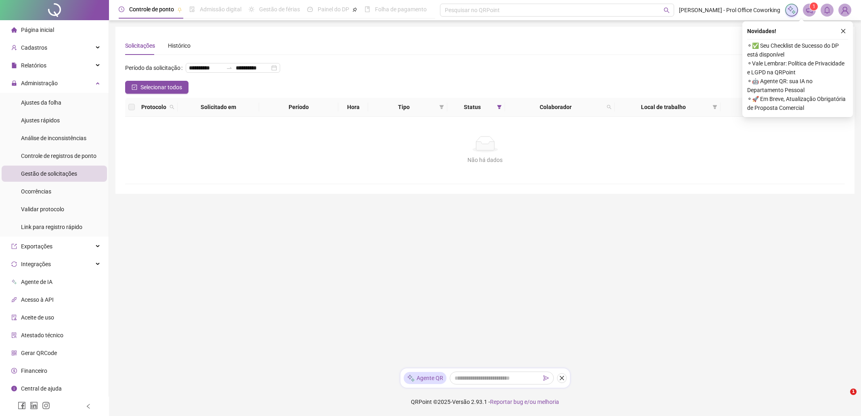  Describe the element at coordinates (38, 30) in the screenshot. I see `span: Página inicial` at that location.